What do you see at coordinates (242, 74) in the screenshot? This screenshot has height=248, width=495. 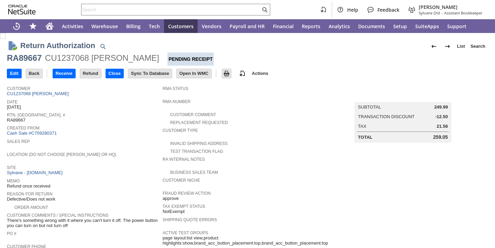 I see `img: add-record.svg` at bounding box center [242, 74].